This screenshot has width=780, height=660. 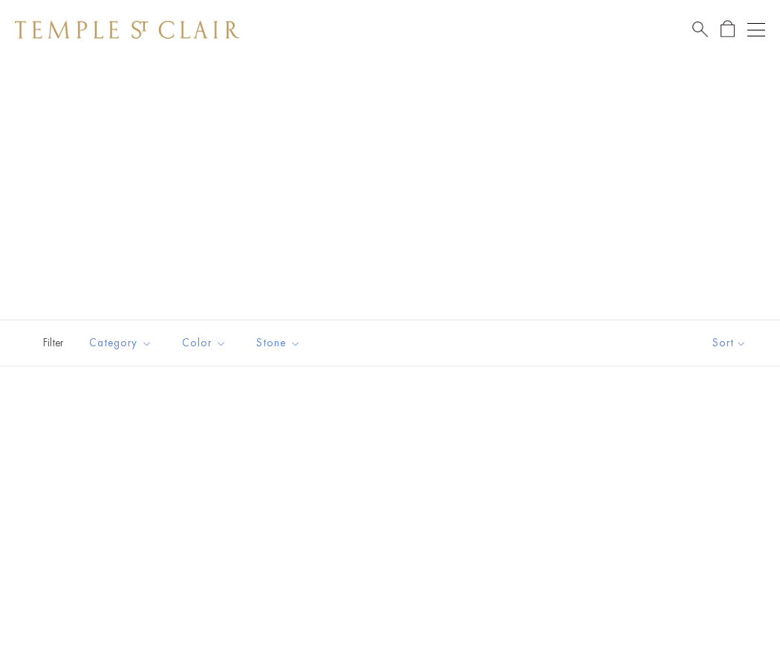 What do you see at coordinates (279, 342) in the screenshot?
I see `button: Stone` at bounding box center [279, 342].